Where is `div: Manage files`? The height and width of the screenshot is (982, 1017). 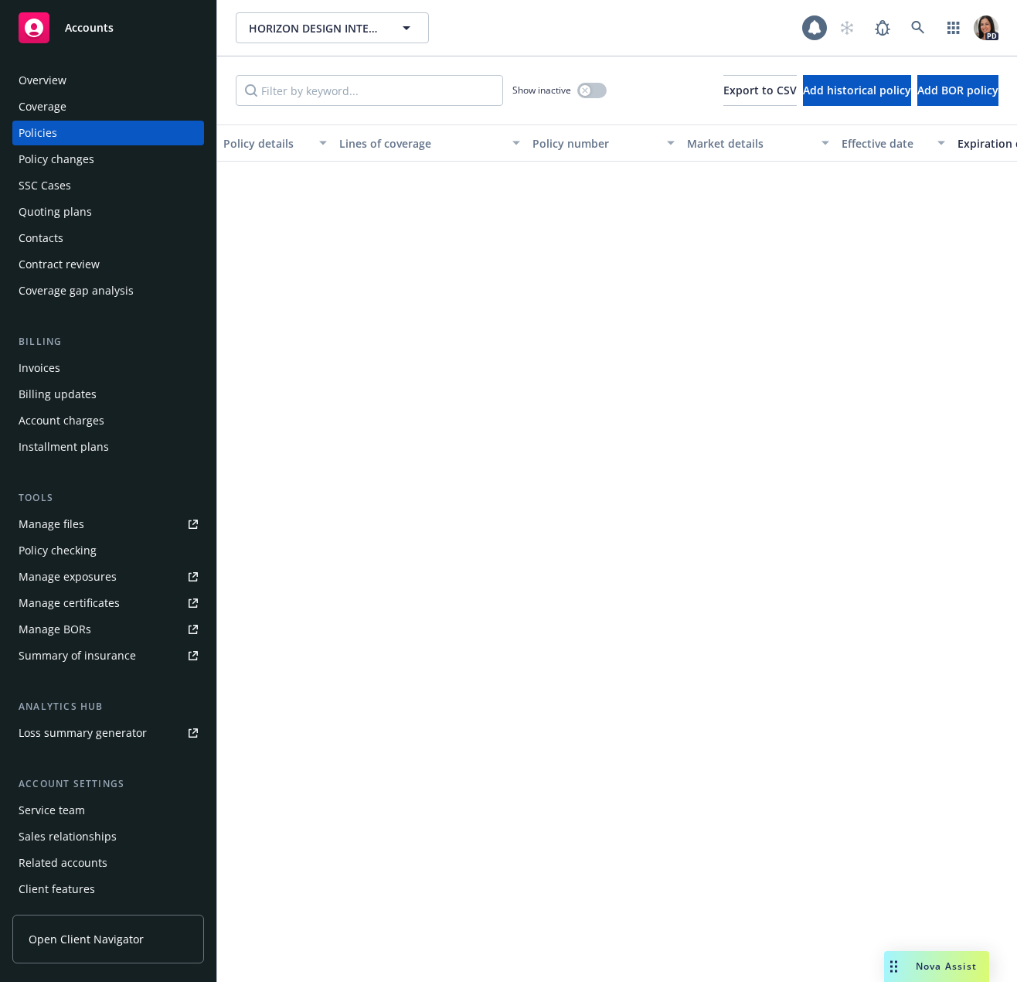
div: Manage files is located at coordinates (51, 524).